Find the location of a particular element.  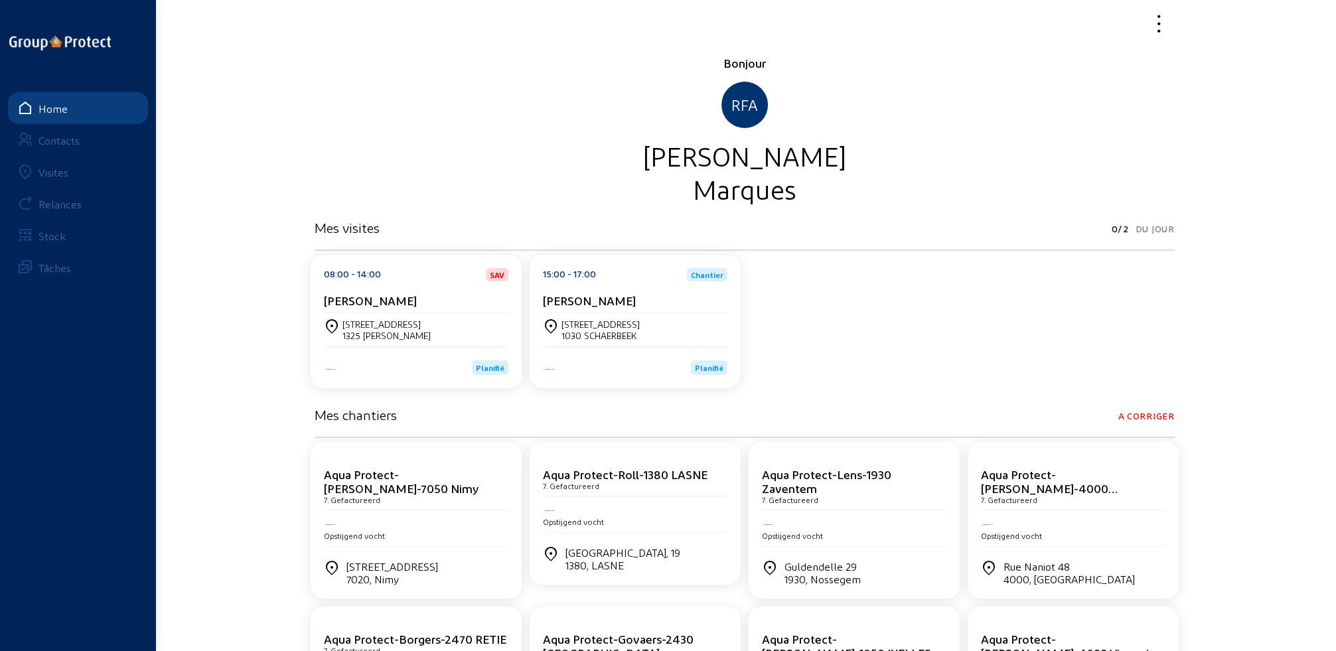

div: Bonjour is located at coordinates (745, 63).